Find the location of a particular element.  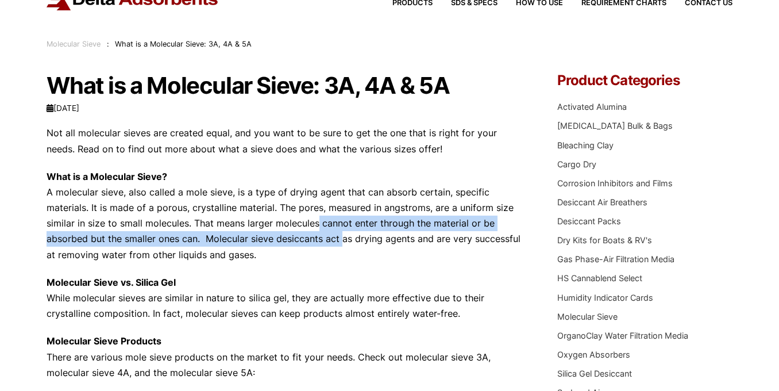

p: There are various mole sieve products on the market to fit your needs. Check out molecular sieve ... is located at coordinates (285, 357).